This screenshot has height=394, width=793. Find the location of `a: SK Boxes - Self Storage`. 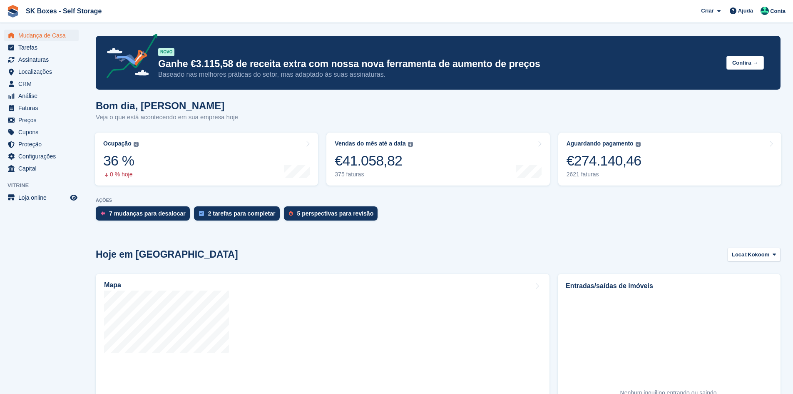

a: SK Boxes - Self Storage is located at coordinates (64, 11).